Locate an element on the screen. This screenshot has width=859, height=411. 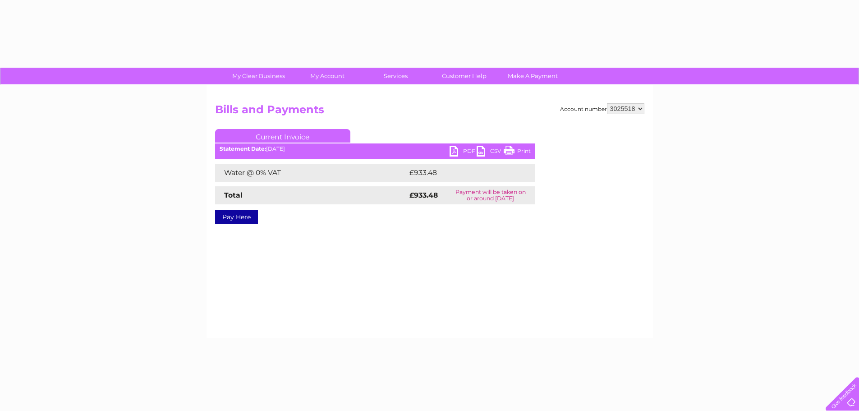
a: Customer Help is located at coordinates (464, 76).